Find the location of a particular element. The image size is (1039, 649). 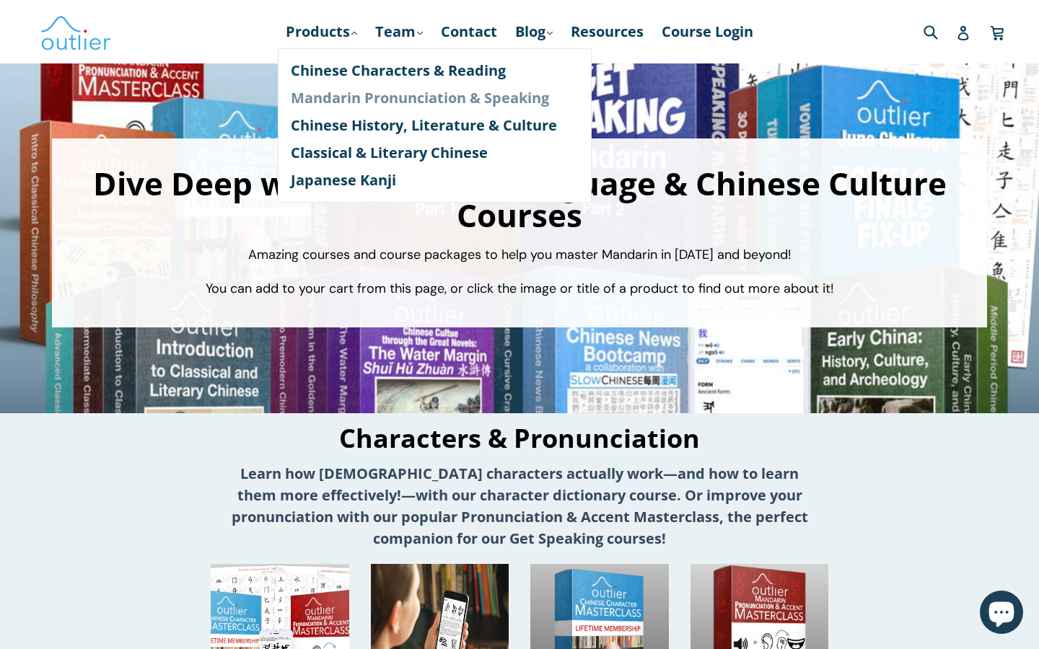

a: Mandarin Pronunciation & Speaking is located at coordinates (434, 98).